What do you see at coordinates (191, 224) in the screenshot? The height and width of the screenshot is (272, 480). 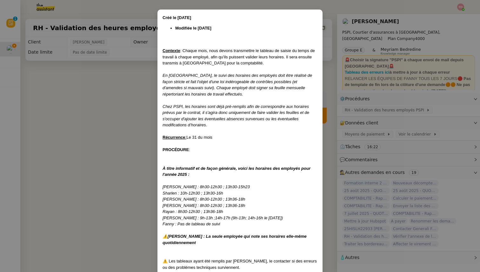 I see `em: Fanny : Pas de tableau de suivi` at bounding box center [191, 224].